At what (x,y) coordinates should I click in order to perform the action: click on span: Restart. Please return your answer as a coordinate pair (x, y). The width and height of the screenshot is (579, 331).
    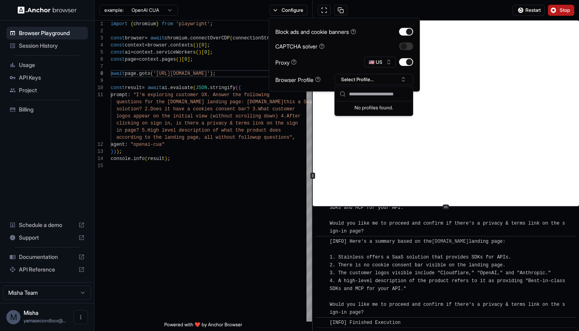
    Looking at the image, I should click on (532, 10).